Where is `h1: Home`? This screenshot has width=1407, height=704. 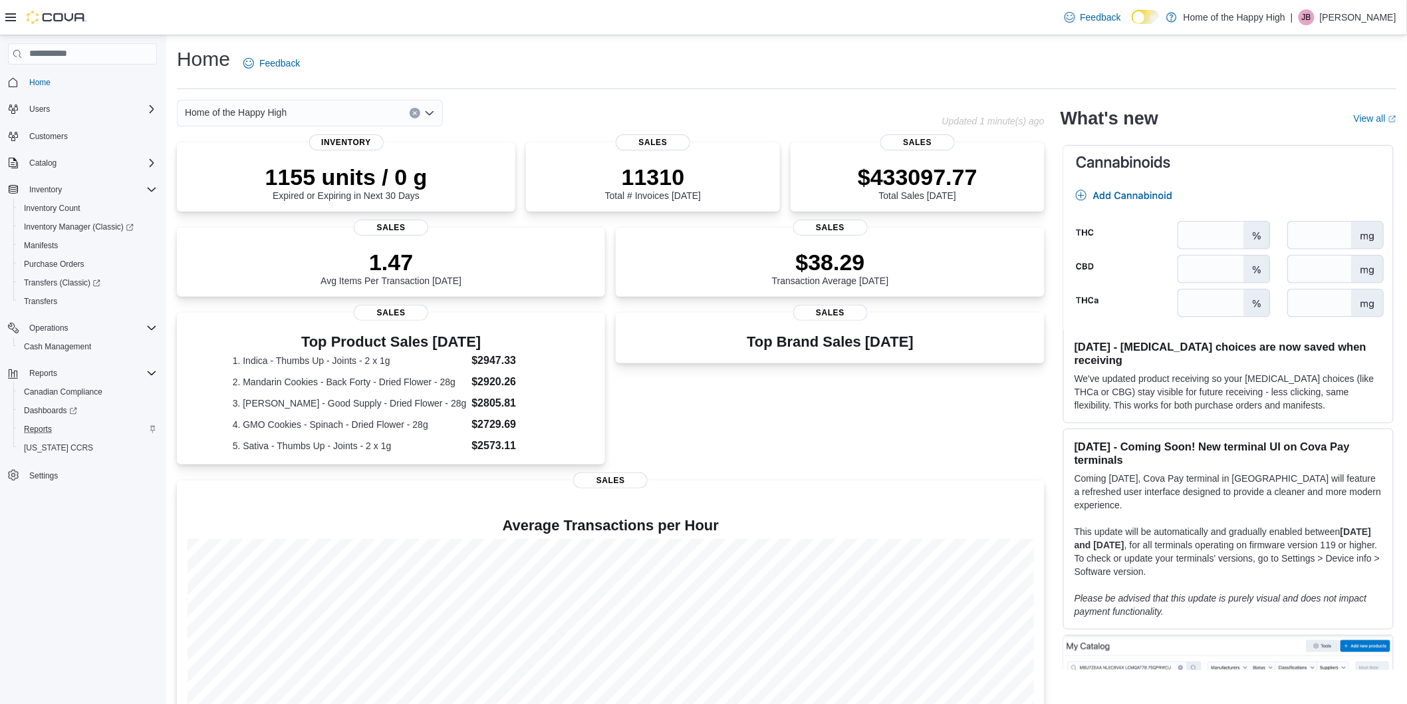 h1: Home is located at coordinates (204, 59).